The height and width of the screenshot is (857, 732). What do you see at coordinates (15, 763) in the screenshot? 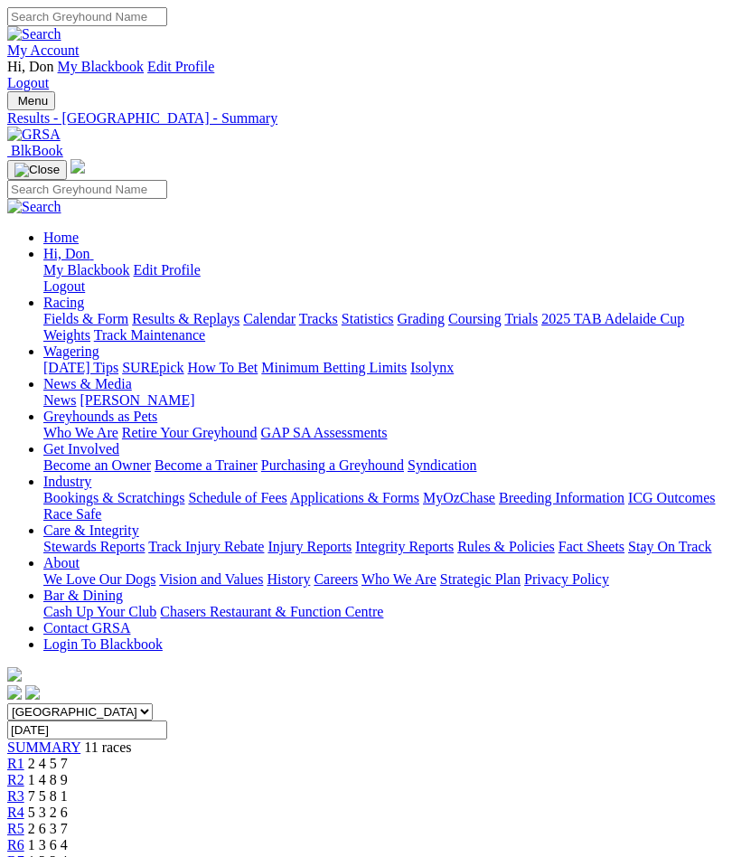
I see `a: R1` at bounding box center [15, 763].